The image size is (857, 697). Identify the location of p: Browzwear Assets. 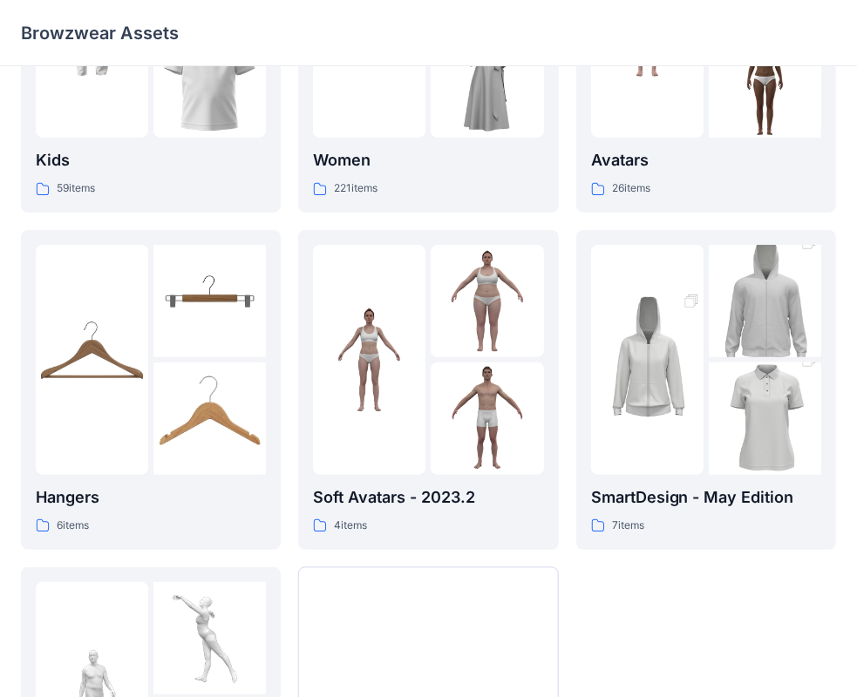
(99, 33).